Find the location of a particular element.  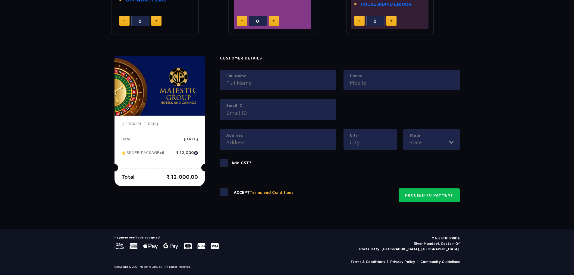

p: ₹ 12,000 is located at coordinates (187, 155).